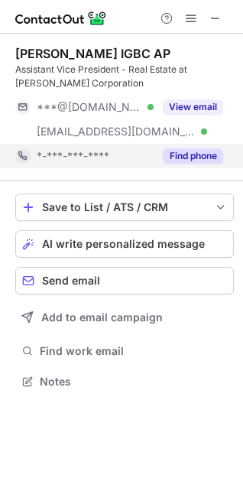 The width and height of the screenshot is (243, 488). What do you see at coordinates (125, 244) in the screenshot?
I see `button: AI write personalized message` at bounding box center [125, 244].